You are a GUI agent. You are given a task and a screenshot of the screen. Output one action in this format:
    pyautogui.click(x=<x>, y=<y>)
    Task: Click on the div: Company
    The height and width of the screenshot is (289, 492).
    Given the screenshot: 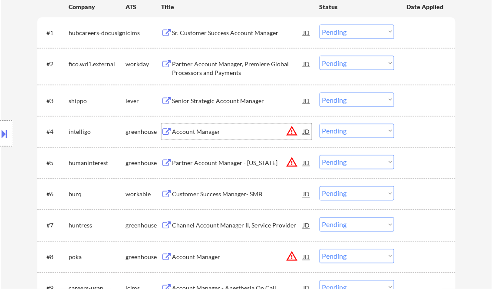 What is the action you would take?
    pyautogui.click(x=97, y=7)
    